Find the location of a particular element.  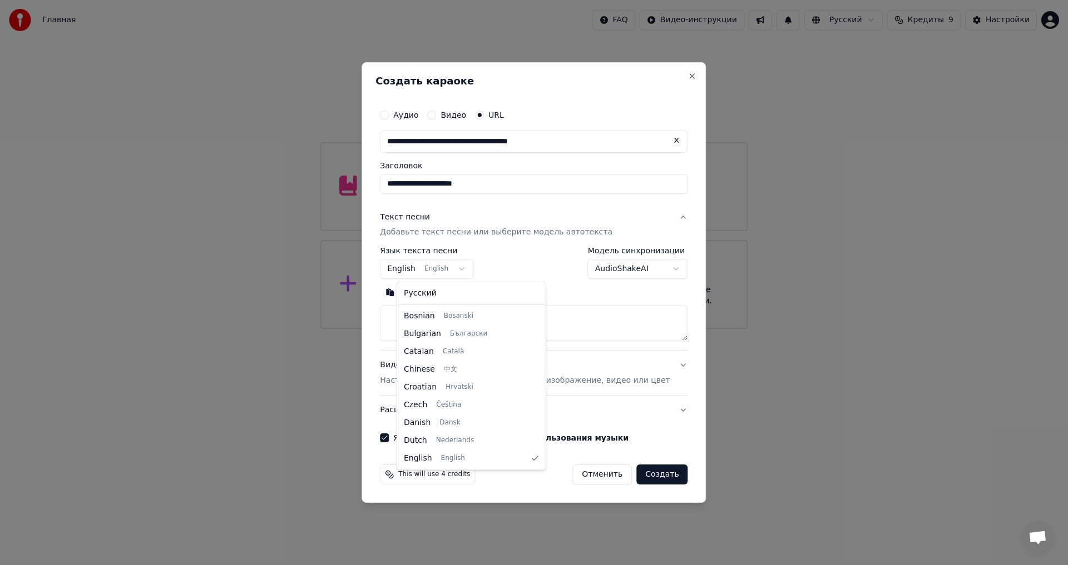

span: Hrvatski is located at coordinates (459, 388).